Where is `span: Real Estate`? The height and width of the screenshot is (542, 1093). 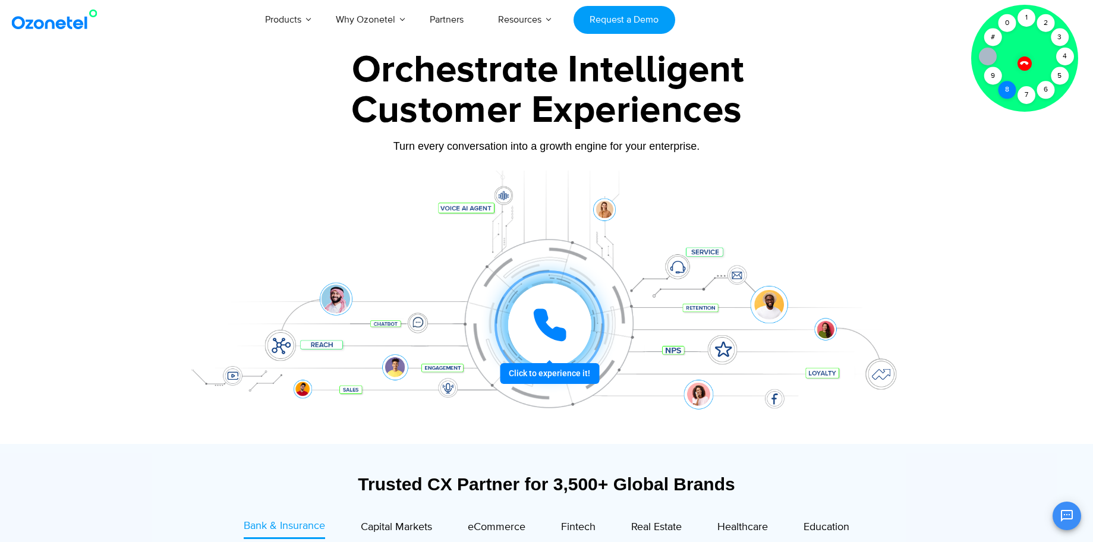
span: Real Estate is located at coordinates (656, 527).